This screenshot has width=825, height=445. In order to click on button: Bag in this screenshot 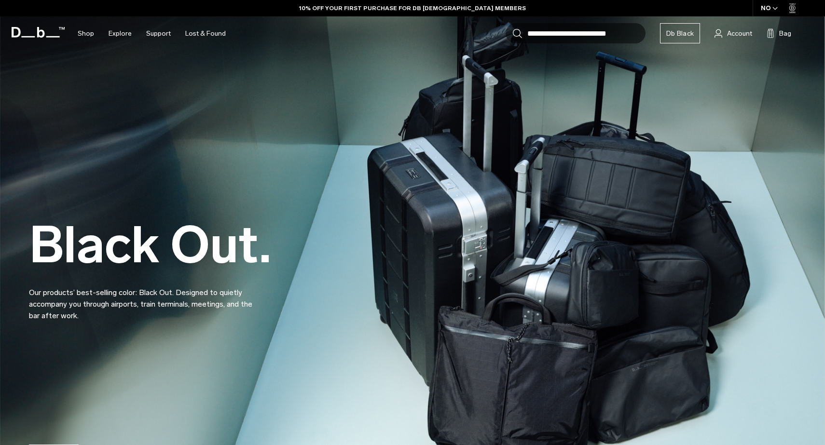, I will do `click(778, 33)`.